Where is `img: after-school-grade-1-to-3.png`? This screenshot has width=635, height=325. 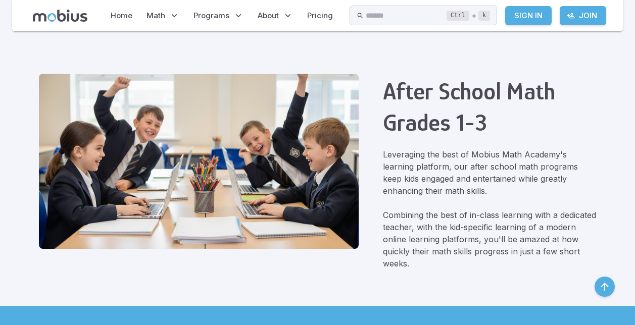
img: after-school-grade-1-to-3.png is located at coordinates (199, 161).